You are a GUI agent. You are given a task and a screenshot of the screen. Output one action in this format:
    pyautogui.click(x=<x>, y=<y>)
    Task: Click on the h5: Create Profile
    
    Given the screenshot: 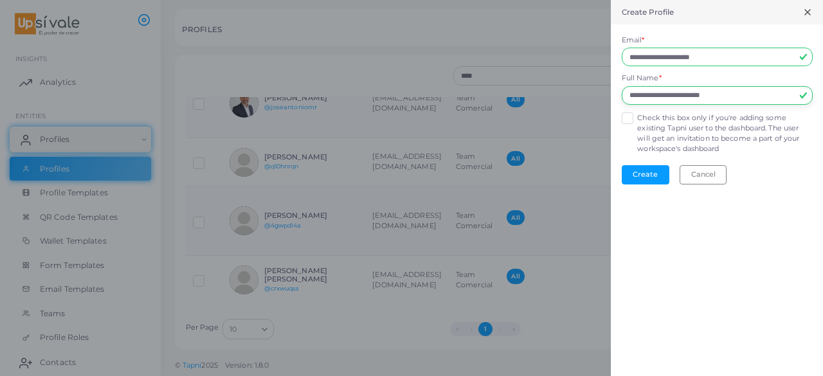 What is the action you would take?
    pyautogui.click(x=648, y=12)
    